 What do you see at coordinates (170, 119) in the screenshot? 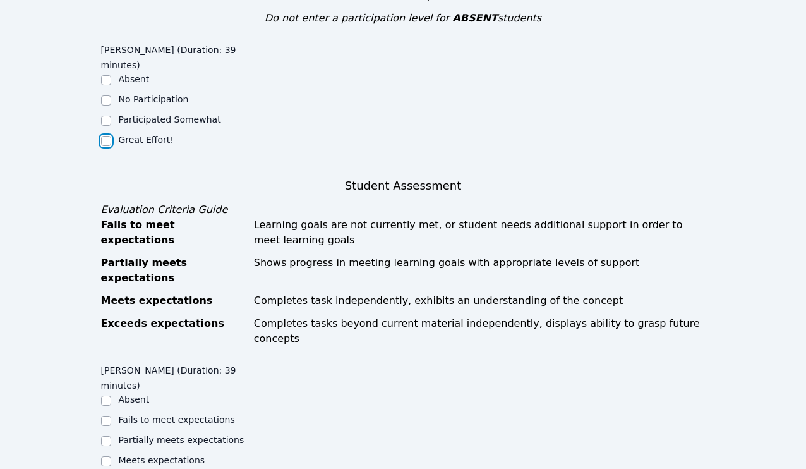
I see `label: Participated Somewhat` at bounding box center [170, 119].